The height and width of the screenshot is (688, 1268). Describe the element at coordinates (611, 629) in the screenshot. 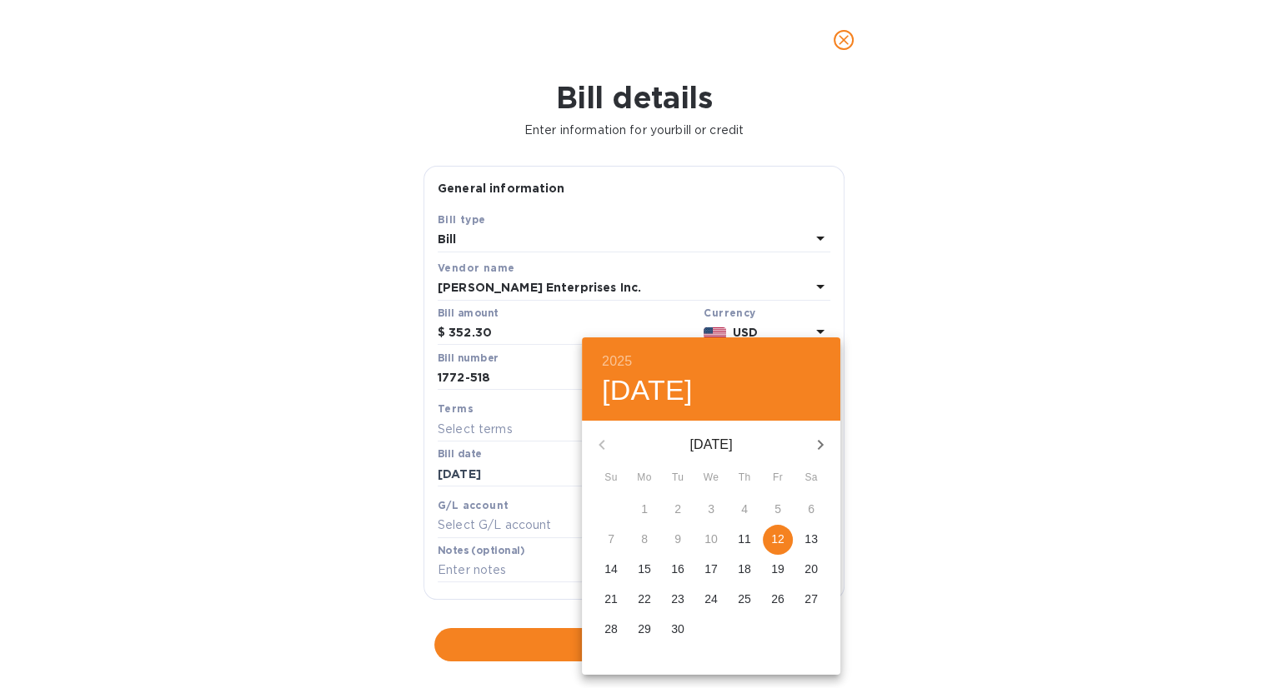

I see `p: 28` at that location.